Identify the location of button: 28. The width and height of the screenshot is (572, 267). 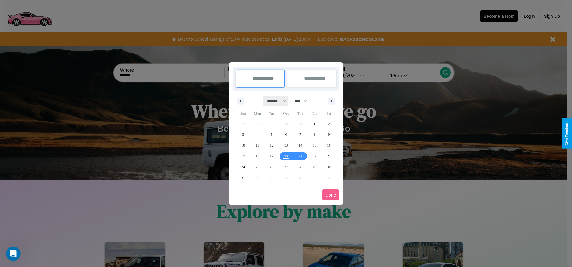
(300, 167).